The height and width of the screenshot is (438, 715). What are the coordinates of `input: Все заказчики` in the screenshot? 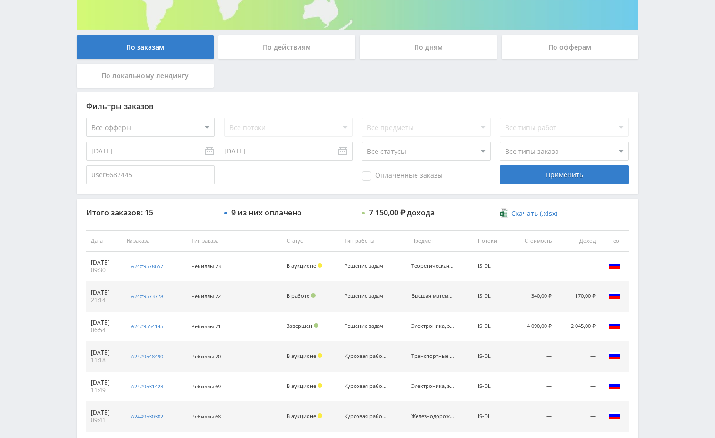 It's located at (150, 175).